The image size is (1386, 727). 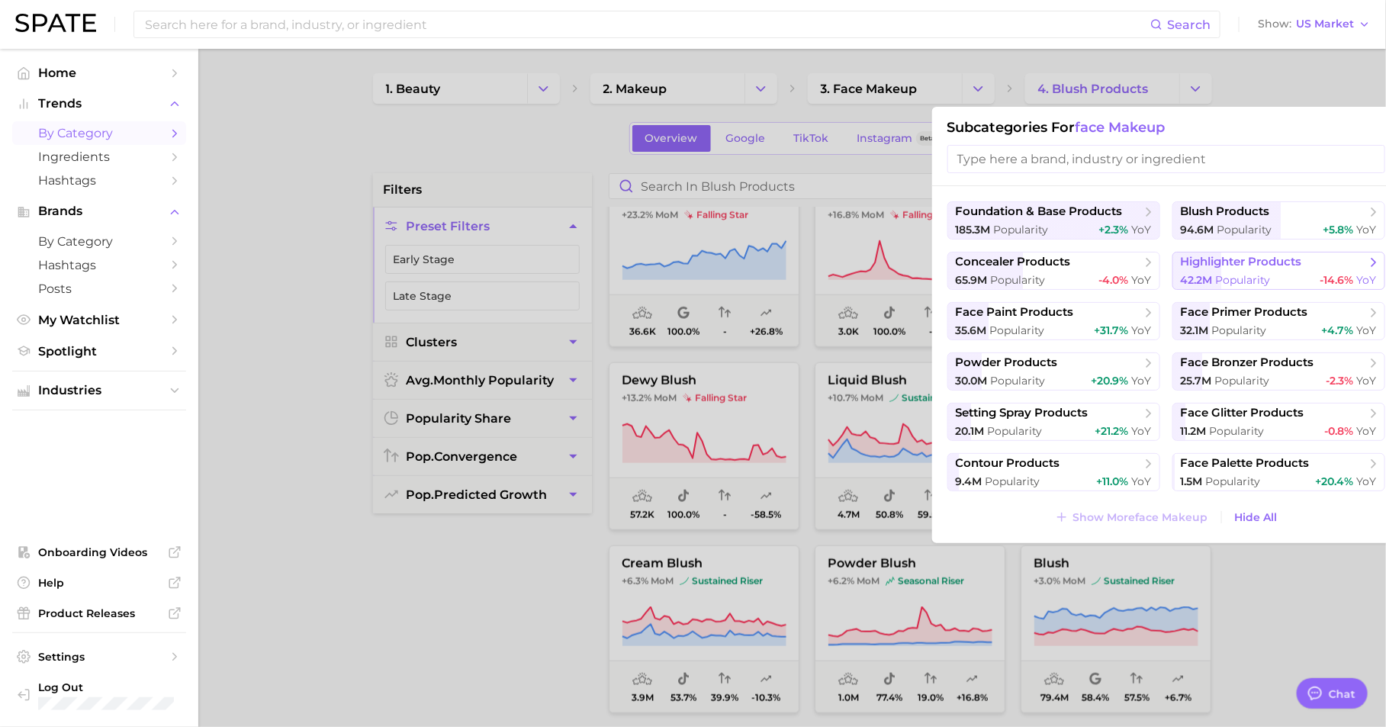 What do you see at coordinates (1140, 517) in the screenshot?
I see `span: Show More face makeup` at bounding box center [1140, 517].